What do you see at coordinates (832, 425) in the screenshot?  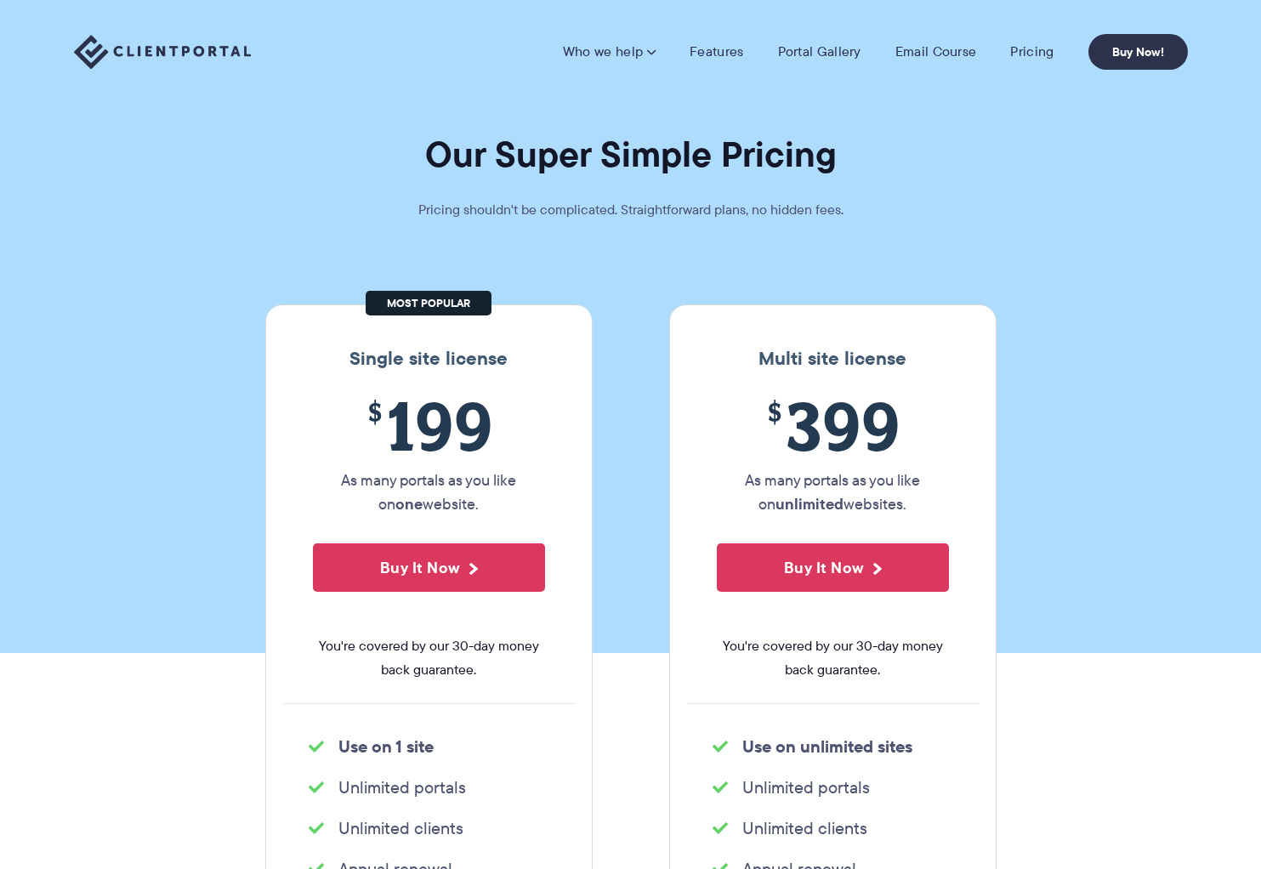 I see `span: 399` at bounding box center [832, 425].